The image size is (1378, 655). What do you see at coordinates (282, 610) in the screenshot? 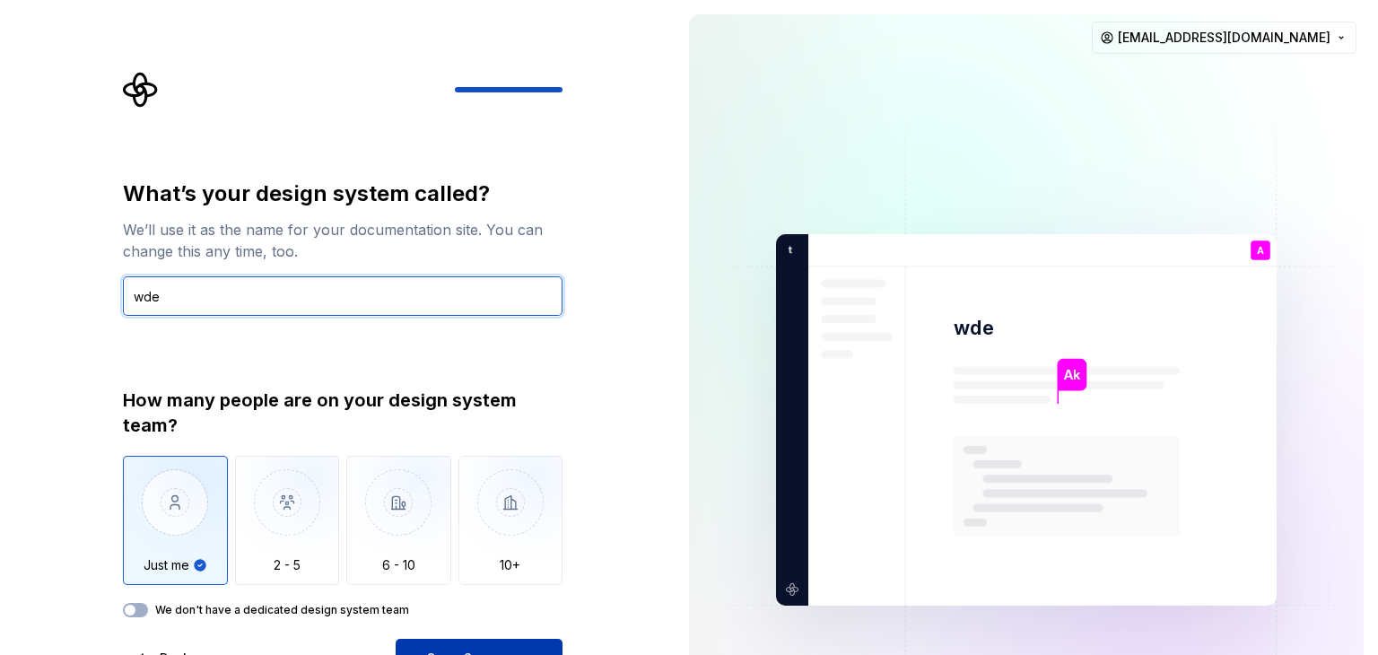
I see `label: We don't have a dedicated design system team` at bounding box center [282, 610].